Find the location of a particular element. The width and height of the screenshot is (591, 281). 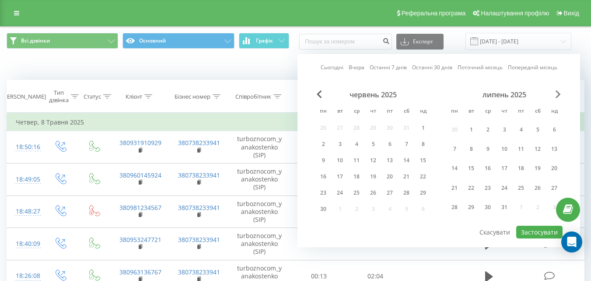

div: пт 25 лип 2025 р. is located at coordinates (521, 187).